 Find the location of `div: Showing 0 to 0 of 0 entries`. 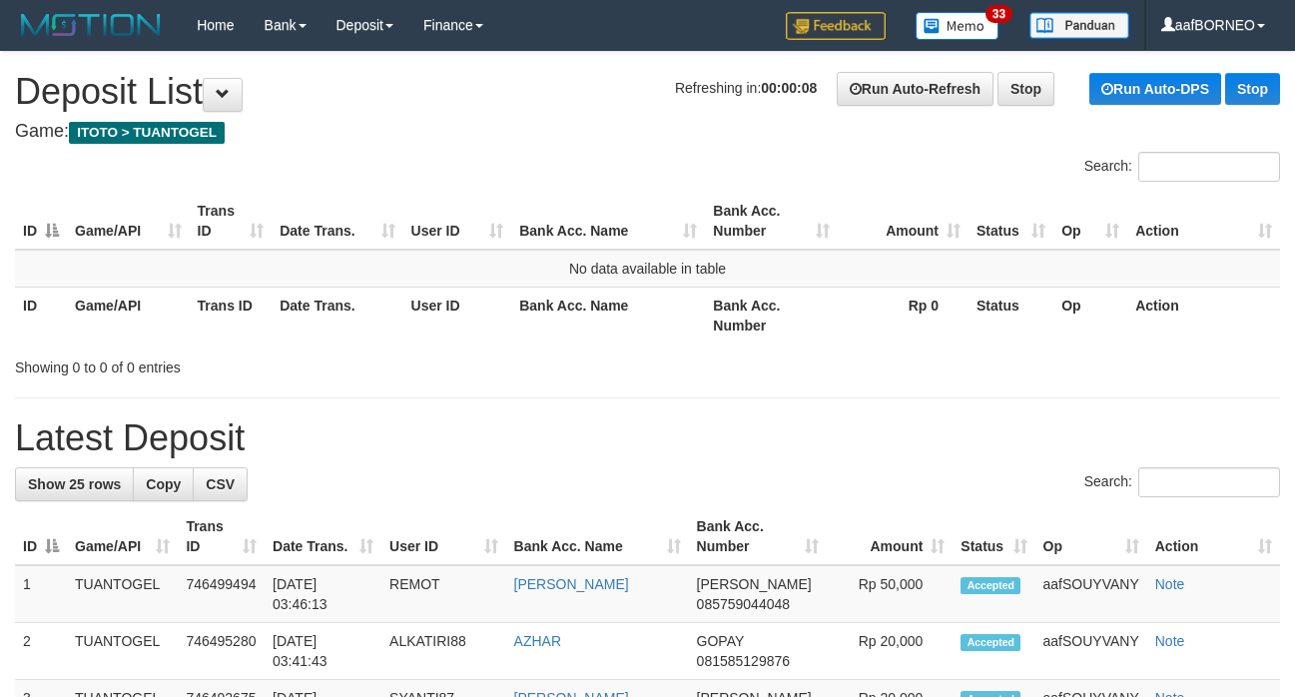

div: Showing 0 to 0 of 0 entries is located at coordinates (270, 363).